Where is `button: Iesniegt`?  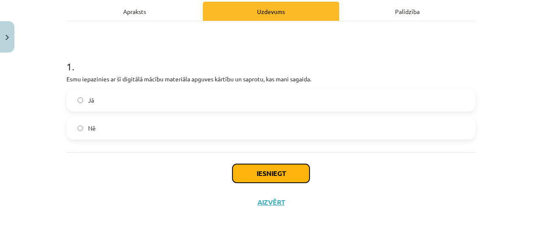 button: Iesniegt is located at coordinates (271, 173).